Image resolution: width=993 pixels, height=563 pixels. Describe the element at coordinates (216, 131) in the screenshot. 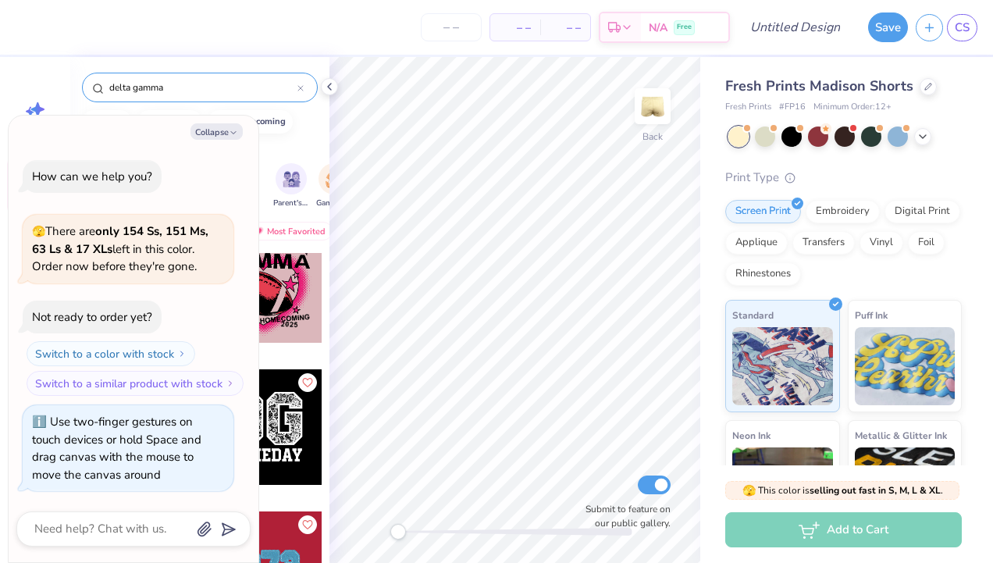

I see `button: Collapse` at that location.